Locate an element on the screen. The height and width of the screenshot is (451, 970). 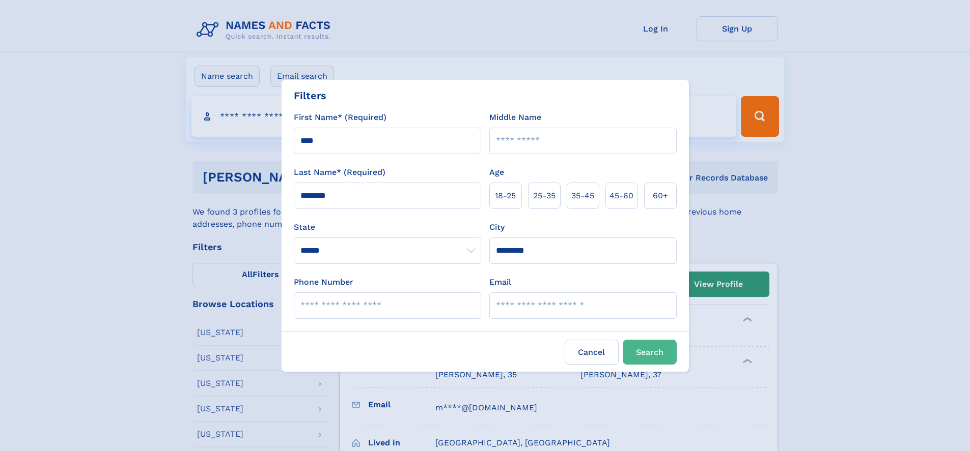
span: 25‑35 is located at coordinates (544, 196).